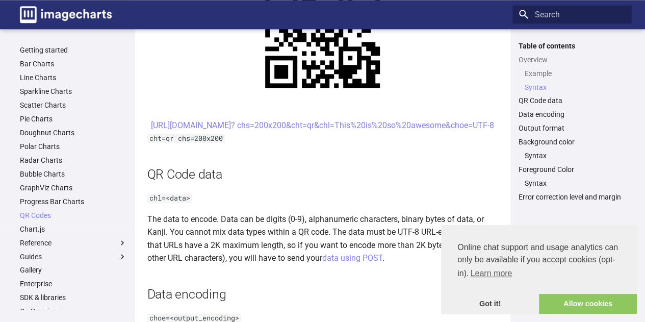 This screenshot has width=645, height=322. Describe the element at coordinates (66, 14) in the screenshot. I see `a: Image-Charts documentation` at that location.